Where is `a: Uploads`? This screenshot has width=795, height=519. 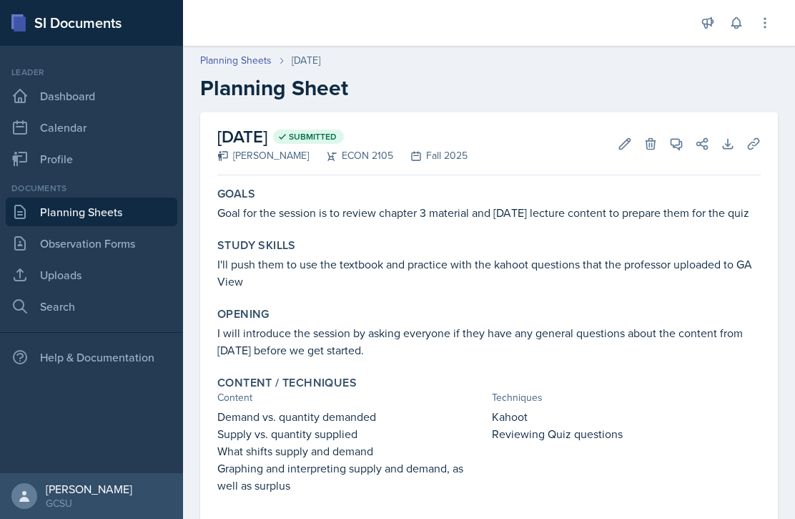
a: Uploads is located at coordinates (92, 275).